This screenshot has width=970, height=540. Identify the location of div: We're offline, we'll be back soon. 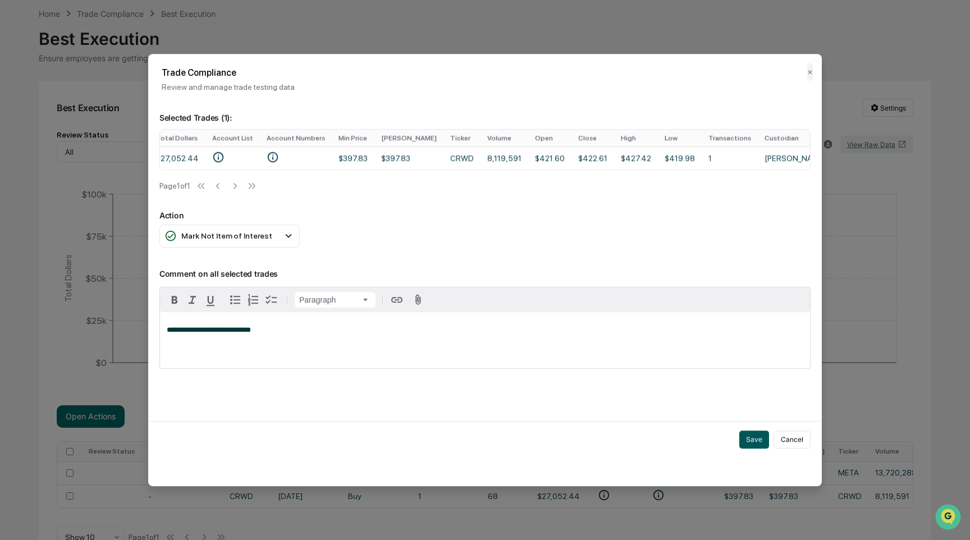
(92, 102).